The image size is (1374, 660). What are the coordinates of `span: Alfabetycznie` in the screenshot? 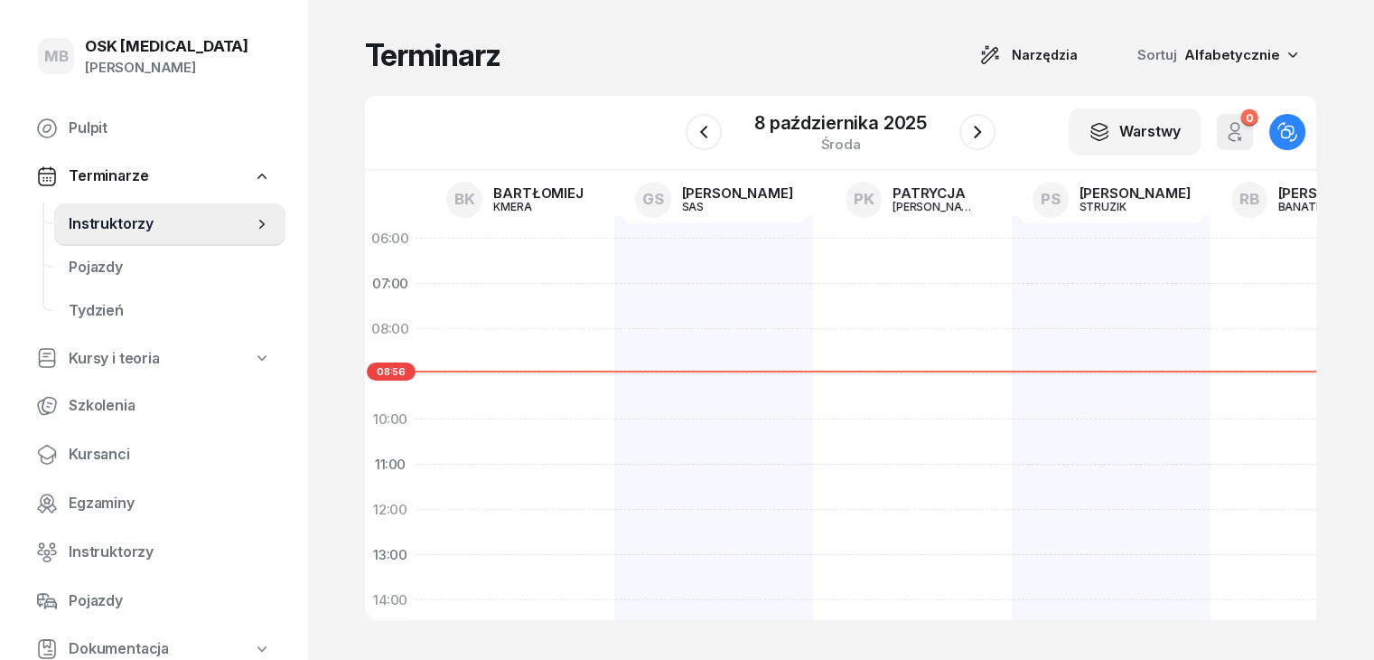 It's located at (1232, 54).